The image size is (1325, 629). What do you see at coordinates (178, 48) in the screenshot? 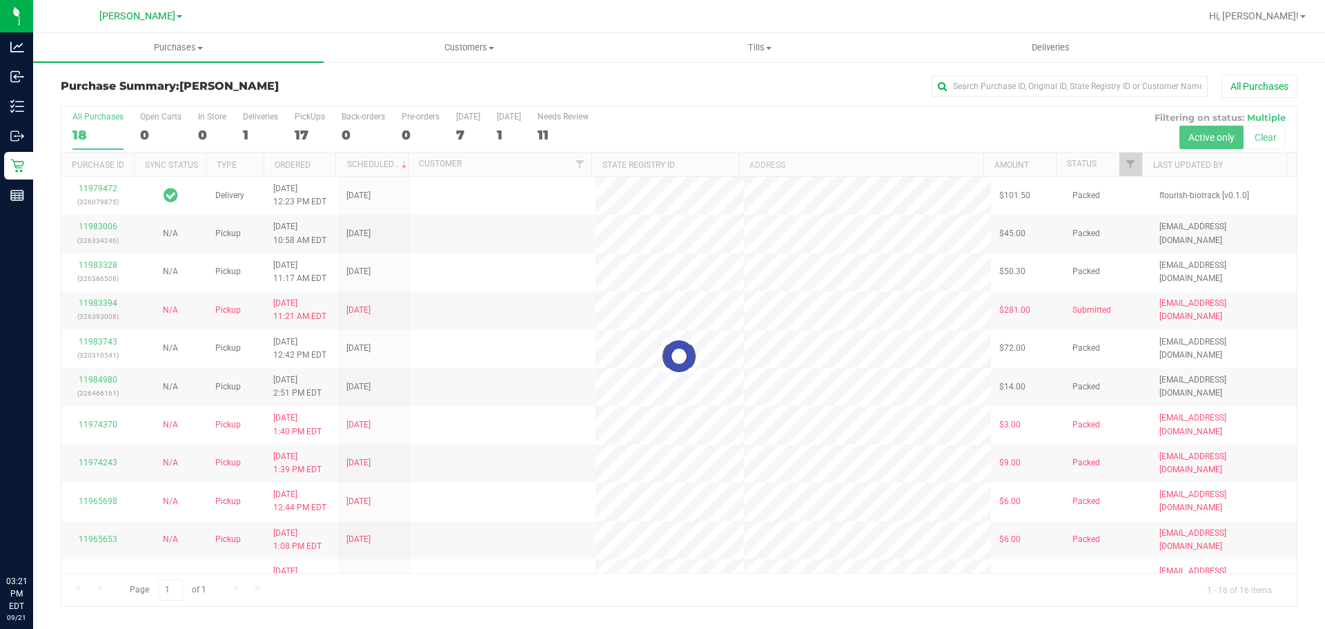
I see `a: Purchases` at bounding box center [178, 48].